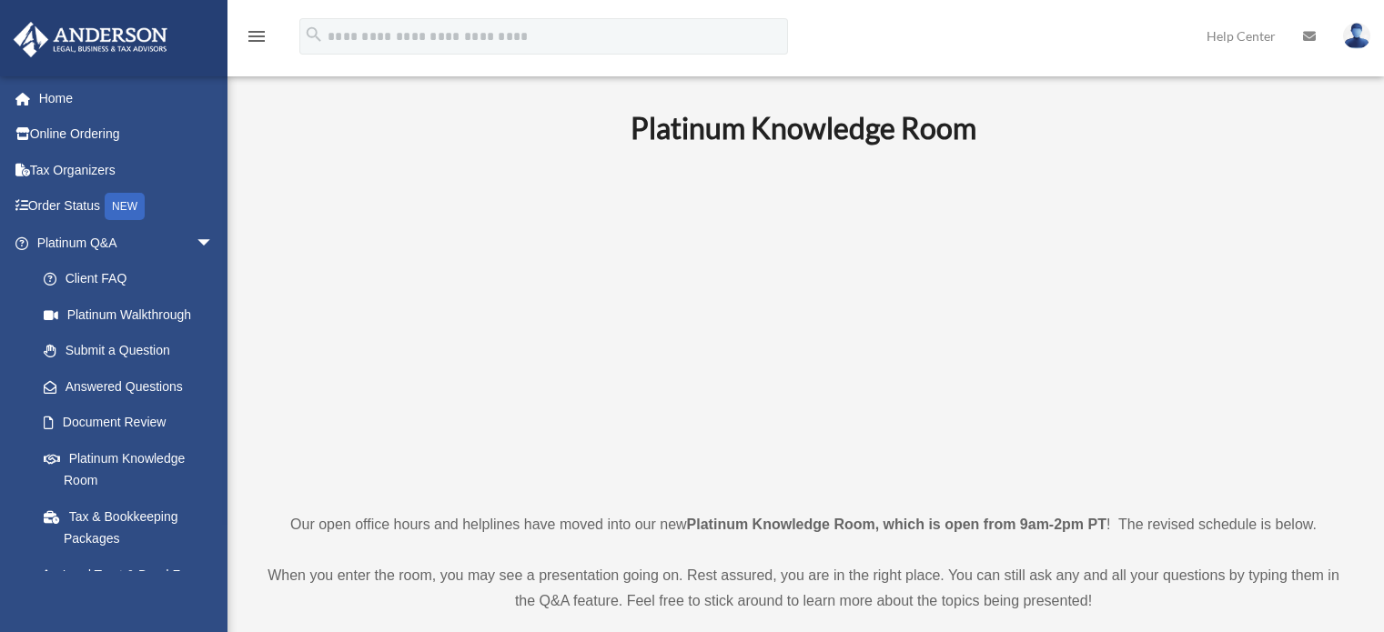 Image resolution: width=1384 pixels, height=632 pixels. Describe the element at coordinates (90, 39) in the screenshot. I see `img: Anderson Advisors Platinum Portal` at that location.